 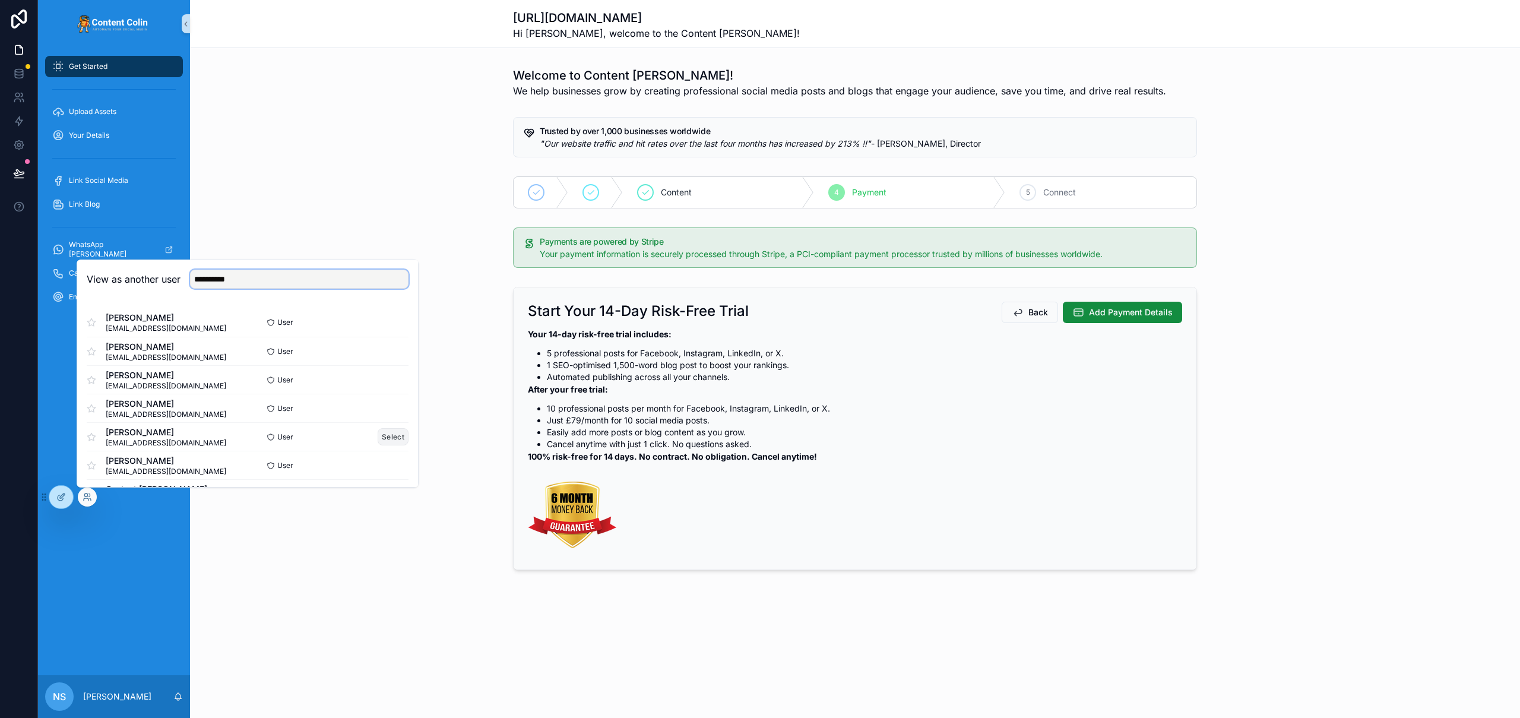 I want to click on h5: Payments are powered by Stripe, so click(x=863, y=242).